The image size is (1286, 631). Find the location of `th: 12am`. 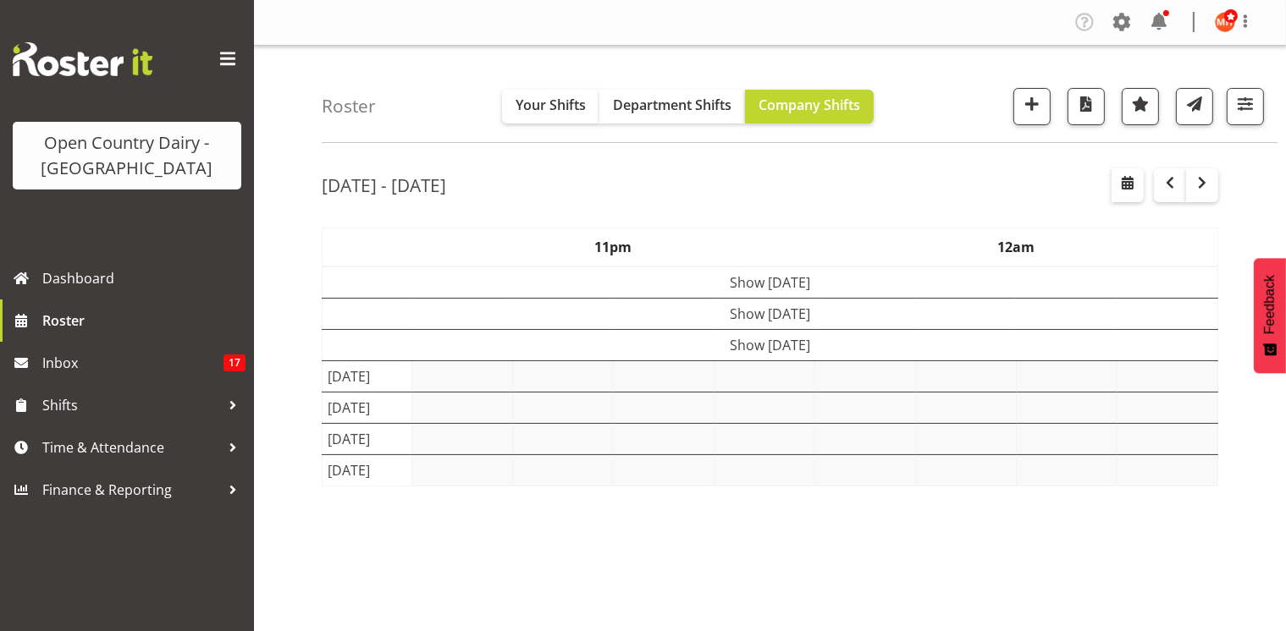

th: 12am is located at coordinates (1016, 247).